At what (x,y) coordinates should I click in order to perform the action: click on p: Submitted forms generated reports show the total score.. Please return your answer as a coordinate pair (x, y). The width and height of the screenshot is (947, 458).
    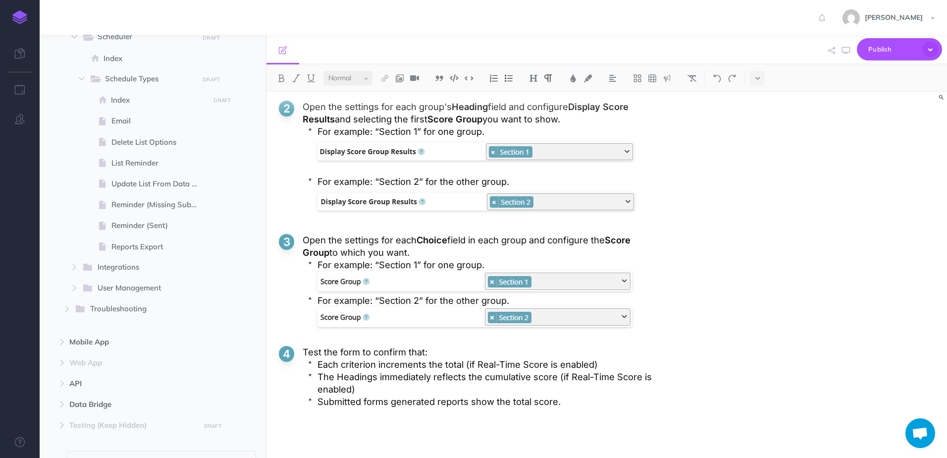
    Looking at the image, I should click on (489, 401).